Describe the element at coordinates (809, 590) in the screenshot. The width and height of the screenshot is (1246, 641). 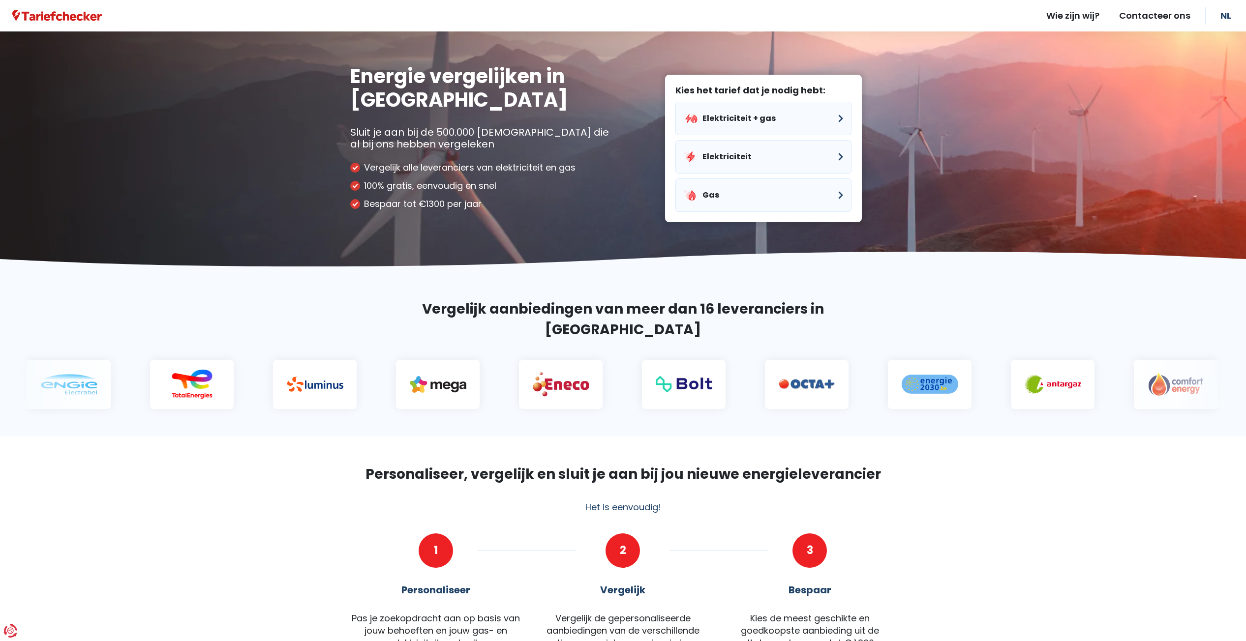
I see `div: Bespaar` at that location.